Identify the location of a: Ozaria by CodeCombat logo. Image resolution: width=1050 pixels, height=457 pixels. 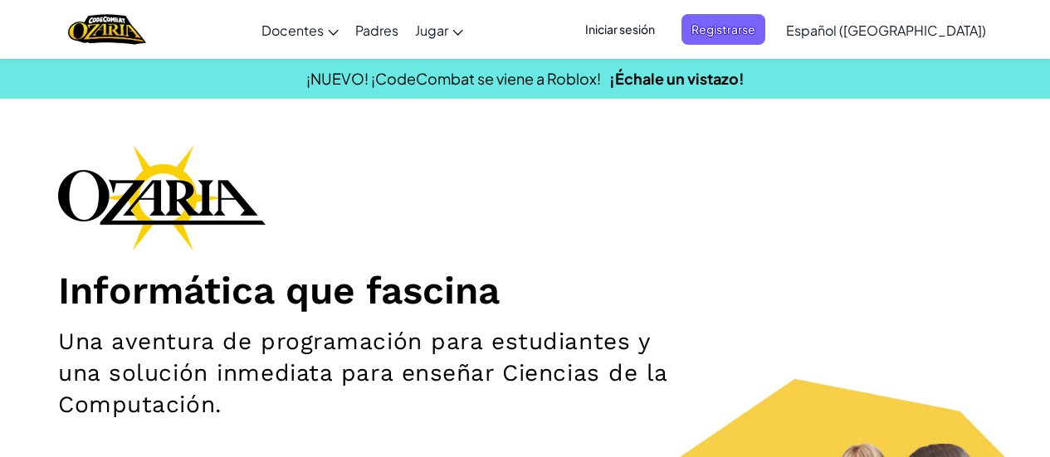
(106, 29).